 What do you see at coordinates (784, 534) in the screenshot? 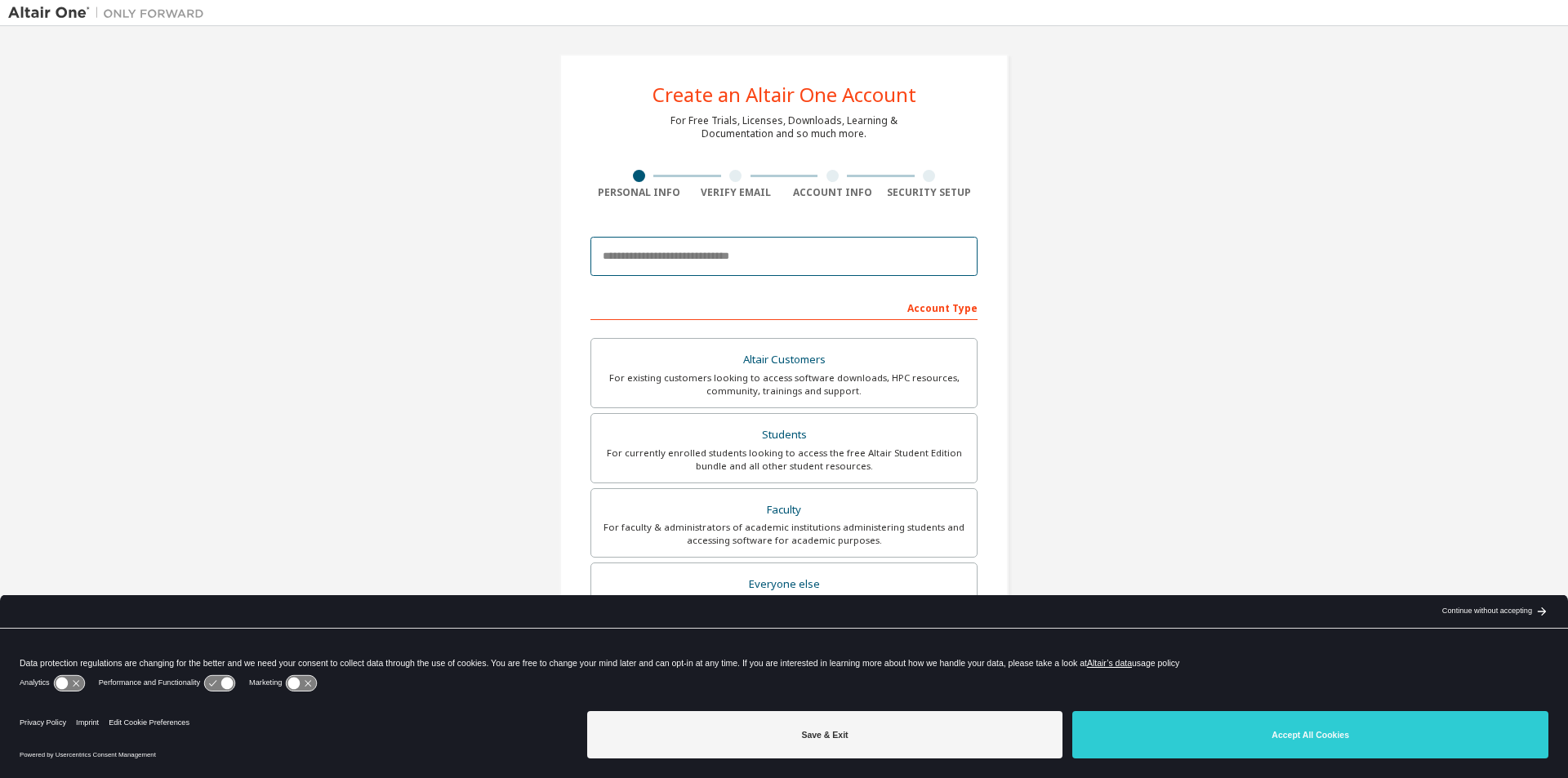
I see `div: For faculty & administrators of academic institutions administering students and accessing softwa...` at bounding box center [784, 534].